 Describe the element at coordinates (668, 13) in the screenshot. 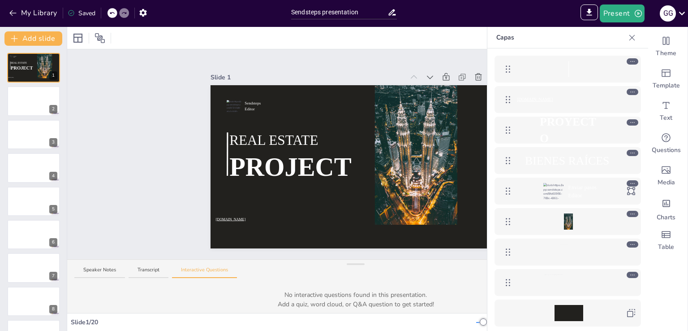

I see `div: G G` at that location.